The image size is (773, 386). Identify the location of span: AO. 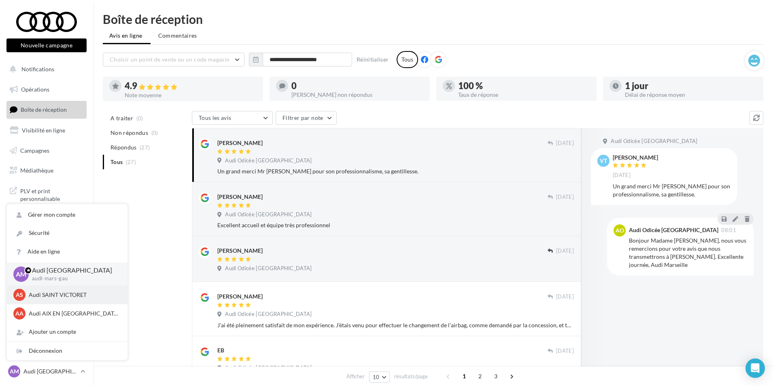
(620, 230).